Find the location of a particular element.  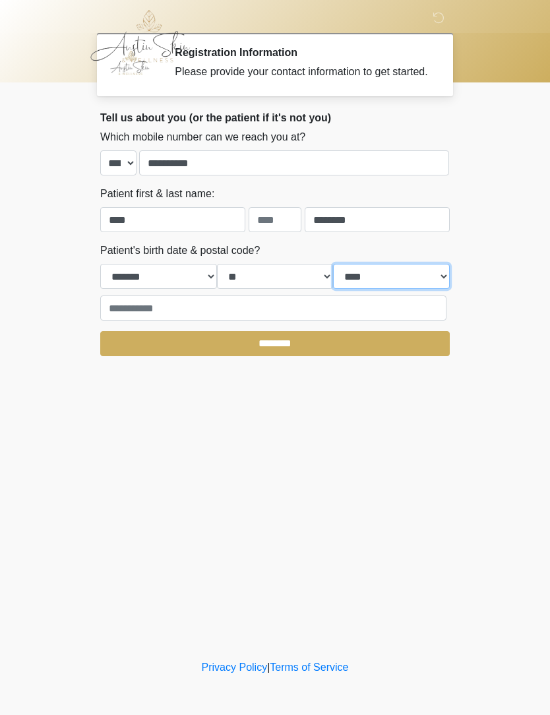

img: Austin Skin & Wellness Logo is located at coordinates (145, 36).